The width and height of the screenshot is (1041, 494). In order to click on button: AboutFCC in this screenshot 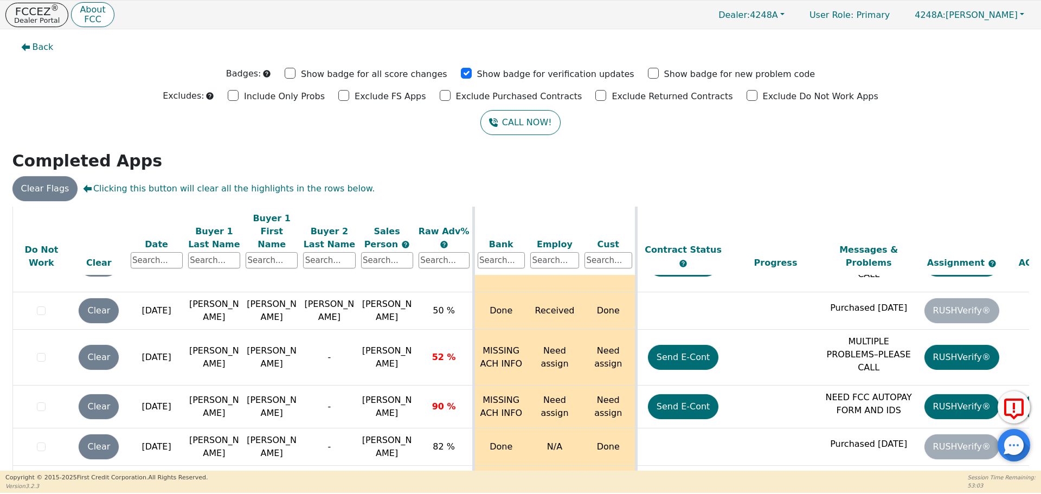, I will do `click(92, 15)`.